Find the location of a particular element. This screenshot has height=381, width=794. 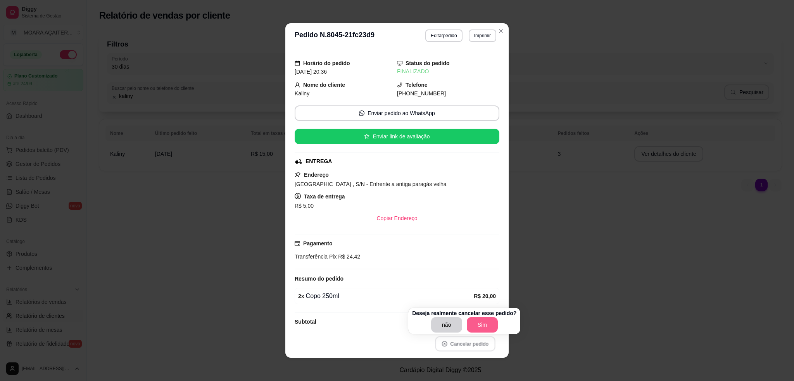

span: user is located at coordinates (297, 85).